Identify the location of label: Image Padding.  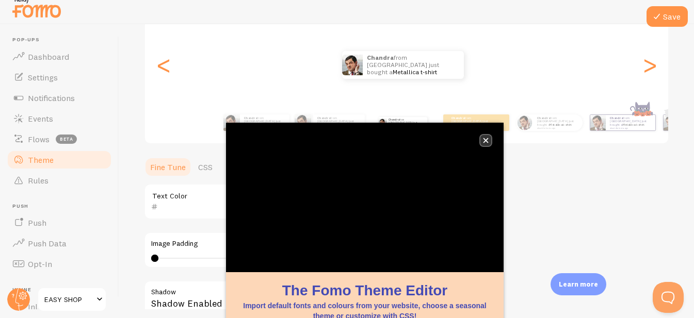
(299, 244).